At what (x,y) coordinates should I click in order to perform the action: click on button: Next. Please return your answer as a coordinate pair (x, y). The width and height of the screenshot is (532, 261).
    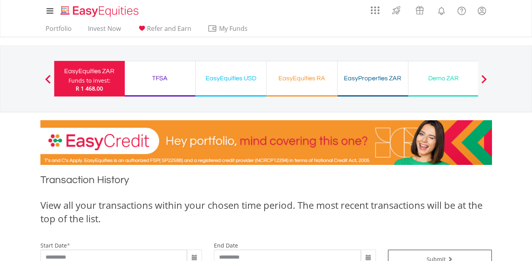
    Looking at the image, I should click on (484, 83).